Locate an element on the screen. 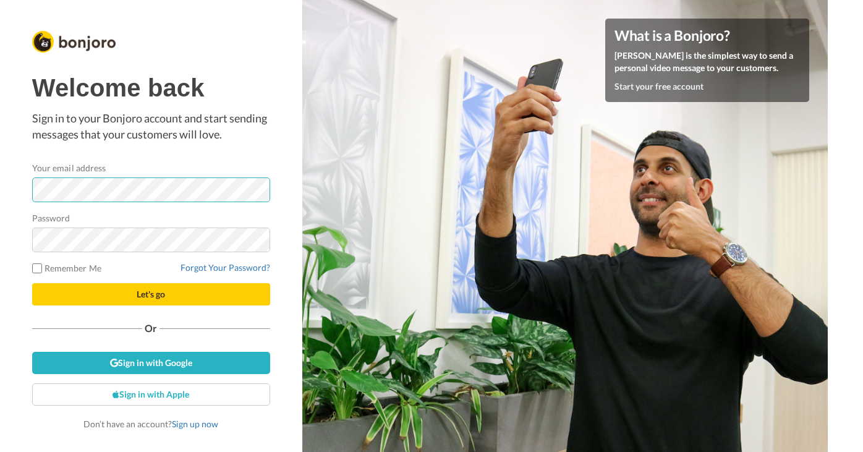 This screenshot has width=863, height=452. p: Sign in to your Bonjoro account and start sending messages that your customers will love. is located at coordinates (151, 126).